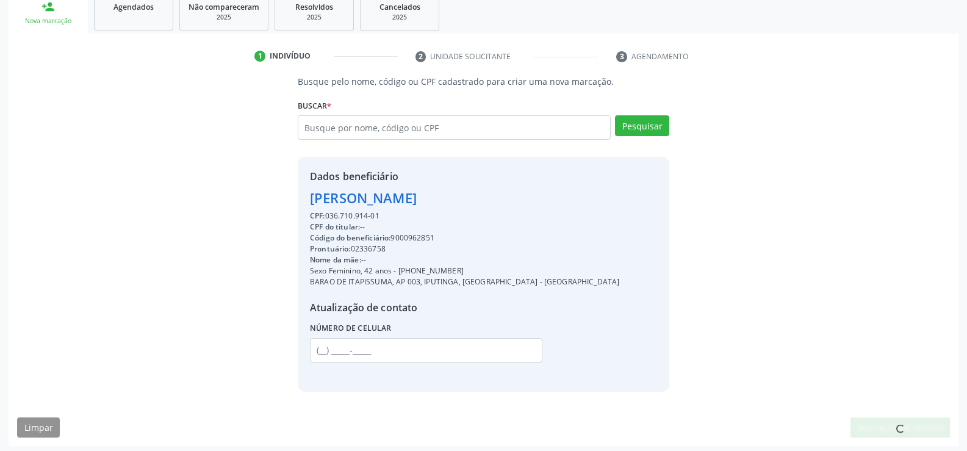  What do you see at coordinates (464, 216) in the screenshot?
I see `div: 036.710.914-01` at bounding box center [464, 216].